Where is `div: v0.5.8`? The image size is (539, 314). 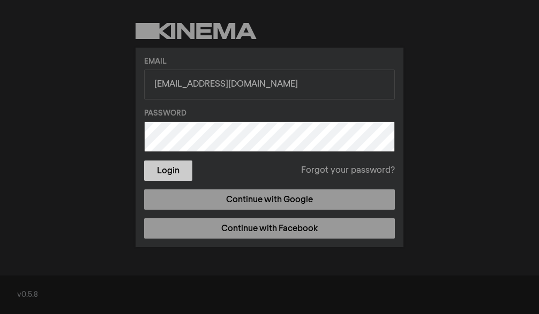 div: v0.5.8 is located at coordinates (269, 295).